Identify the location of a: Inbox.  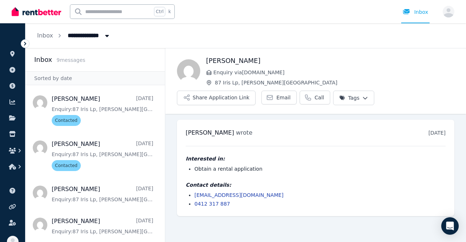
(45, 35).